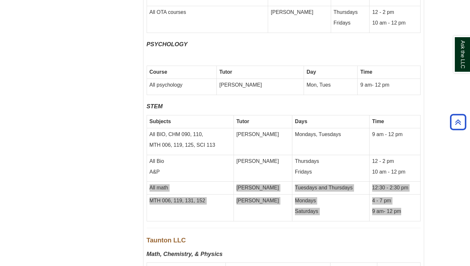 Image resolution: width=470 pixels, height=266 pixels. I want to click on i: STEM, so click(155, 106).